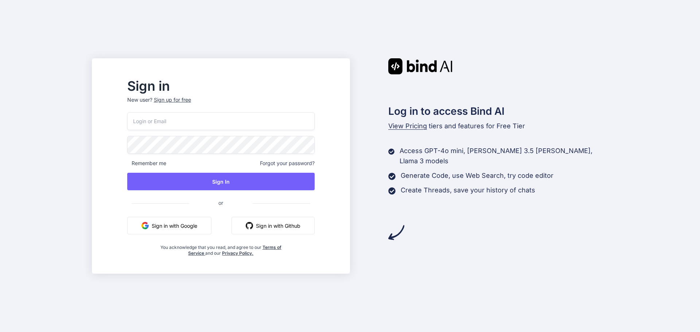  I want to click on h2: Sign in, so click(221, 86).